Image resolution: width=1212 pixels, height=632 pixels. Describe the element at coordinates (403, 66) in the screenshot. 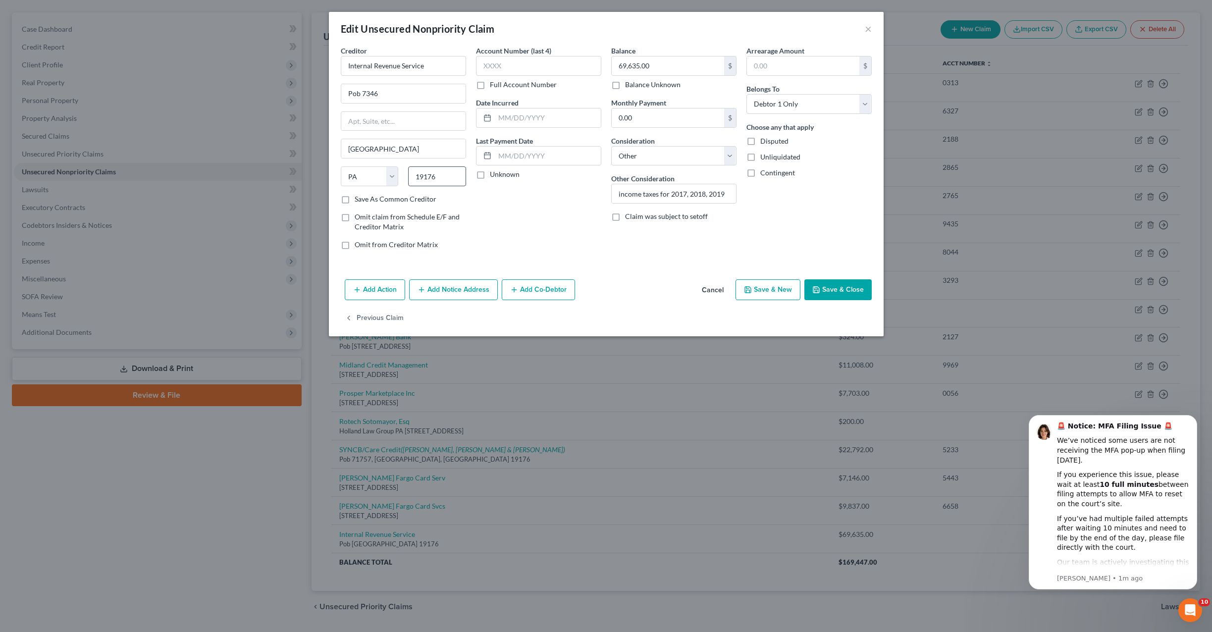

I see `input: Search creditor by name...` at that location.